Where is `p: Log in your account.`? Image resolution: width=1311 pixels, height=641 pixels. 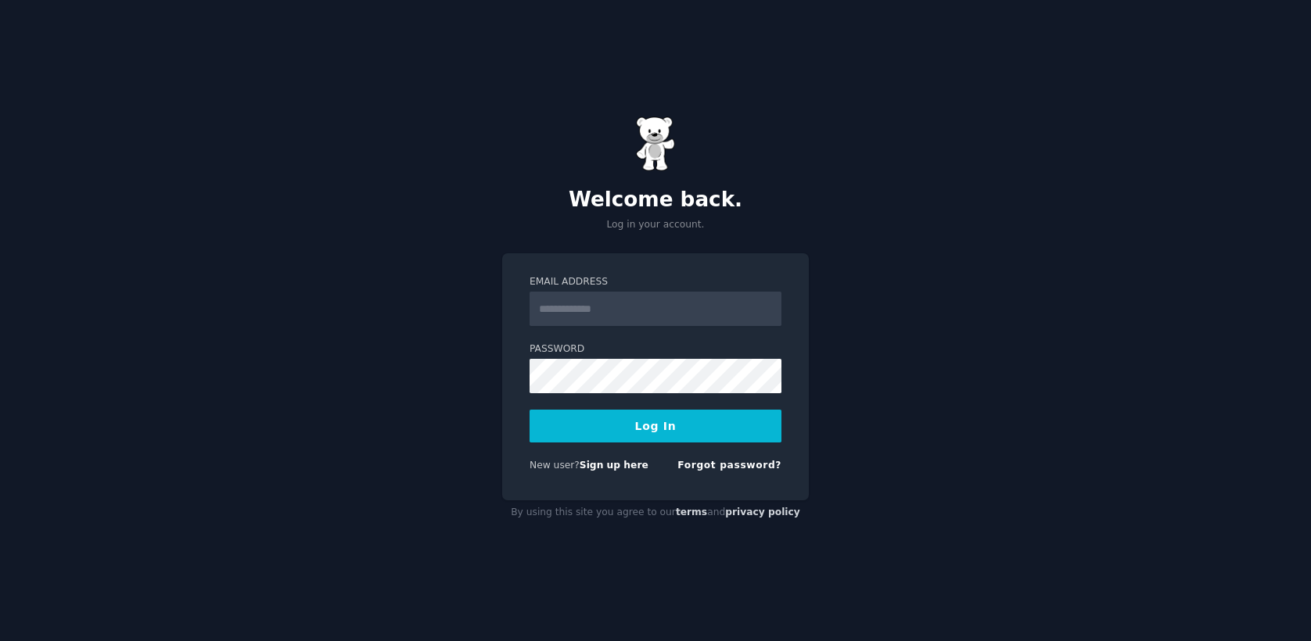 p: Log in your account. is located at coordinates (655, 225).